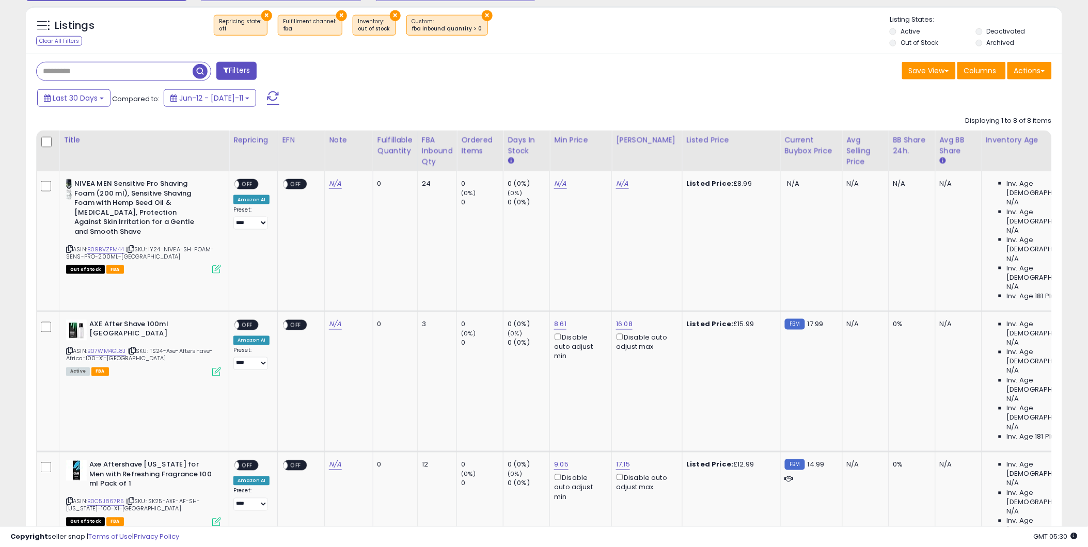  I want to click on small: FBM, so click(795, 465).